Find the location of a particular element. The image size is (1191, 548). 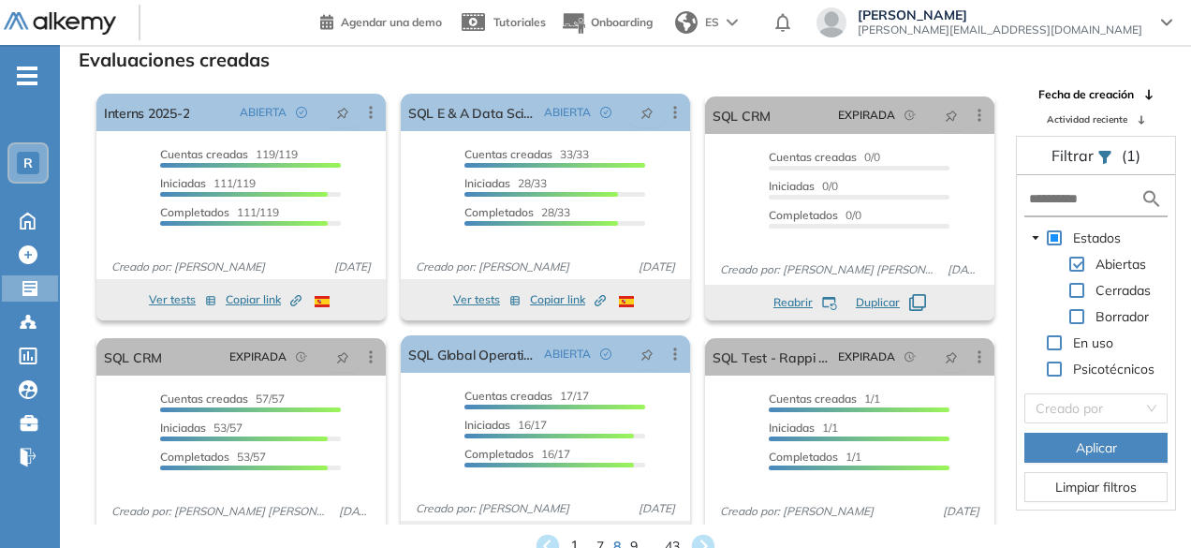

span: 16/17 is located at coordinates (517, 453).